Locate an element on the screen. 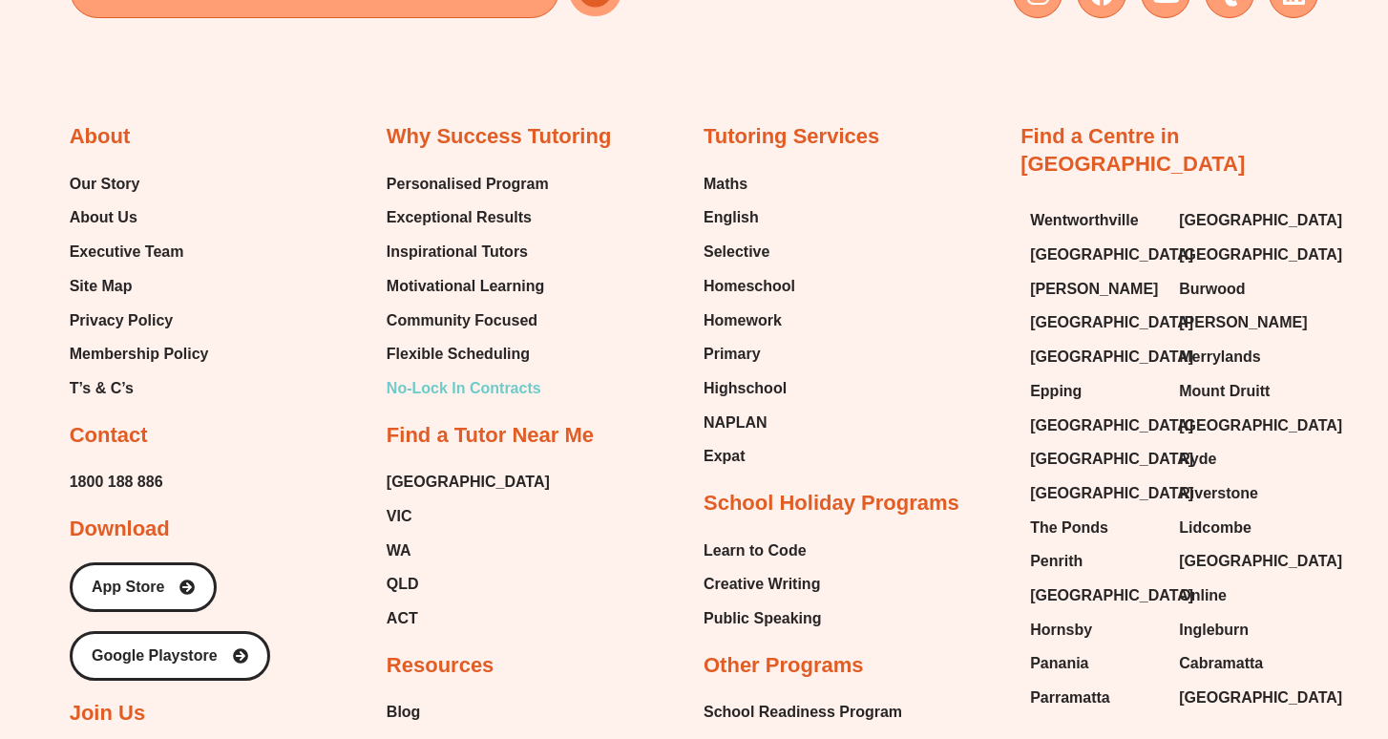  span: 𝑅𝑎𝑛𝑔𝑒 = ℎ𝑖𝑔ℎ𝑒𝑠𝑡 𝑛𝑢𝑚𝑏𝑒𝑟 − 𝑙𝑜𝑤𝑒𝑠𝑡 𝑛𝑢𝑚𝑏𝑒𝑟 is located at coordinates (203, 429).